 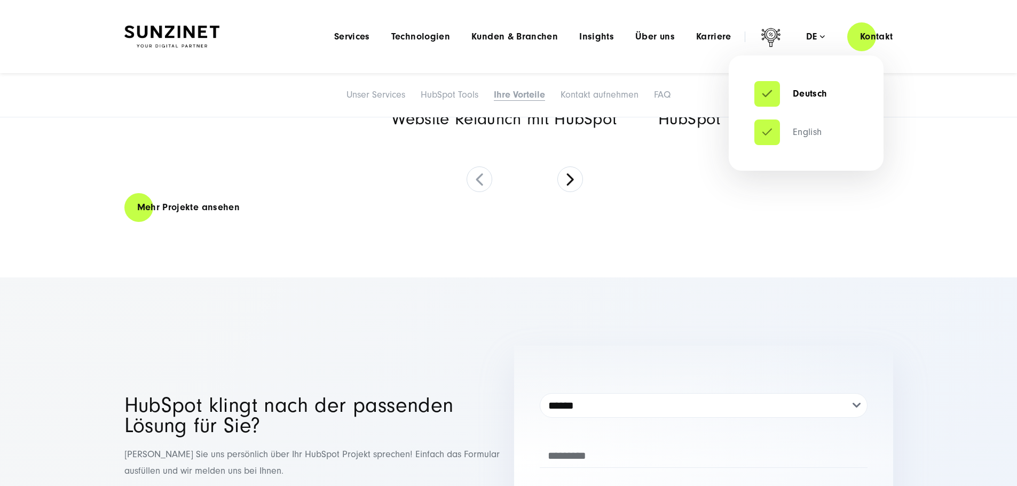 I want to click on h2: HubSpot klingt nach der passenden Lösung für Sie?, so click(x=314, y=416).